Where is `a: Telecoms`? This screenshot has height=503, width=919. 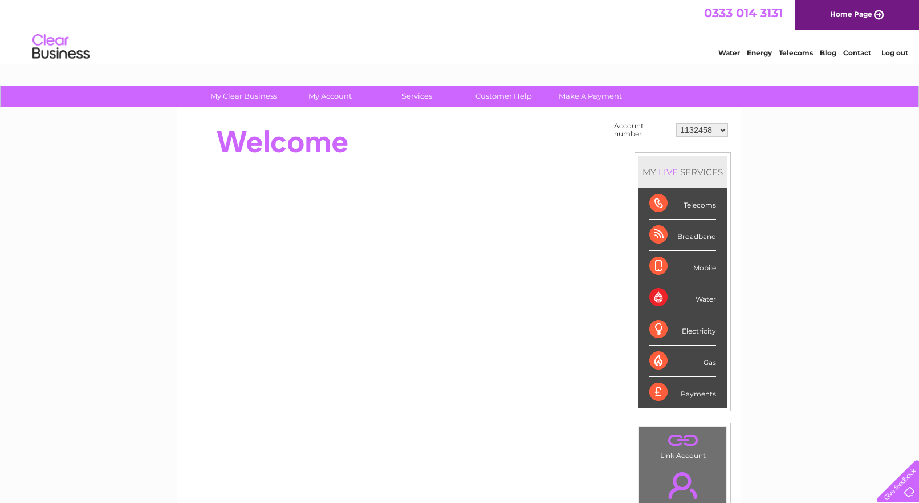
a: Telecoms is located at coordinates (796, 52).